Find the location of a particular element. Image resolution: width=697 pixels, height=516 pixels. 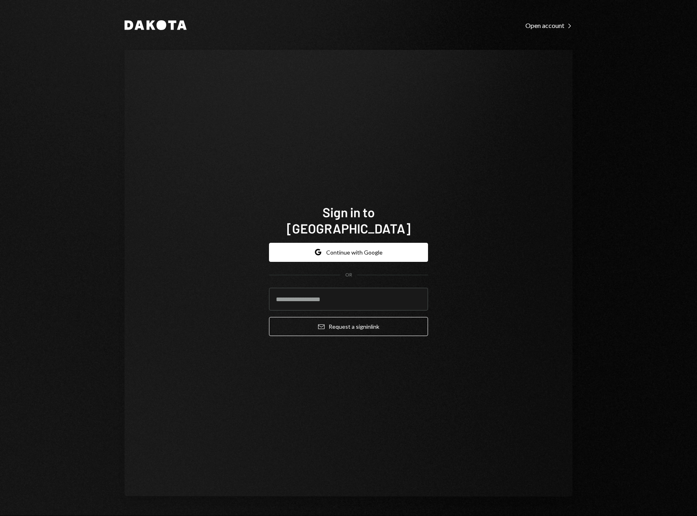

button: Request a signinlink is located at coordinates (348, 326).